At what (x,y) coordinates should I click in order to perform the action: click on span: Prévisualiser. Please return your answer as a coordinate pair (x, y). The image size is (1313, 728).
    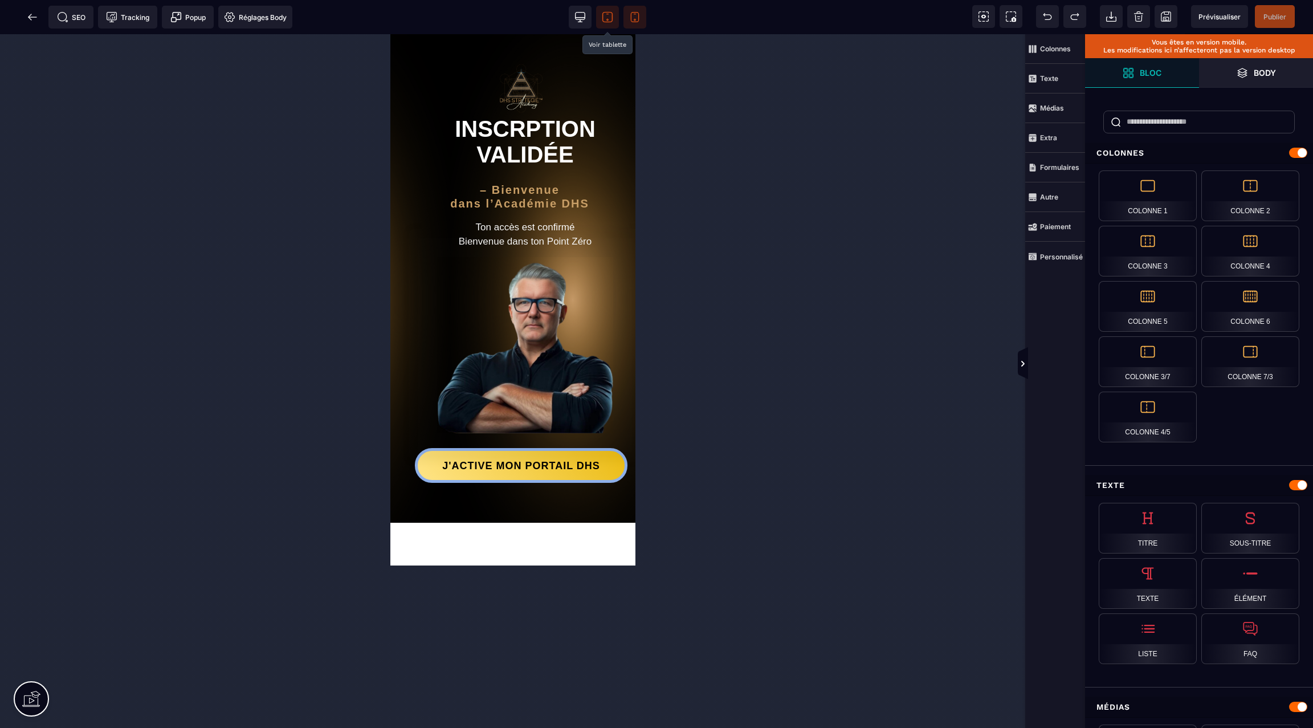
    Looking at the image, I should click on (1220, 17).